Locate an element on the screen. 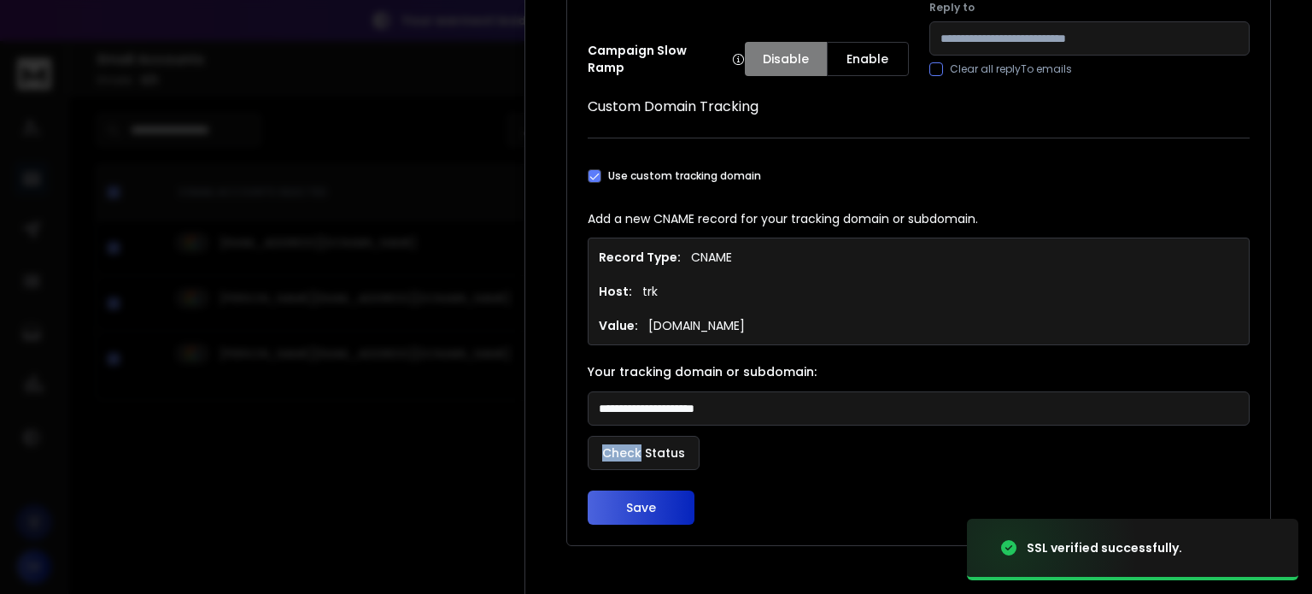  button: Check Status is located at coordinates (643, 453).